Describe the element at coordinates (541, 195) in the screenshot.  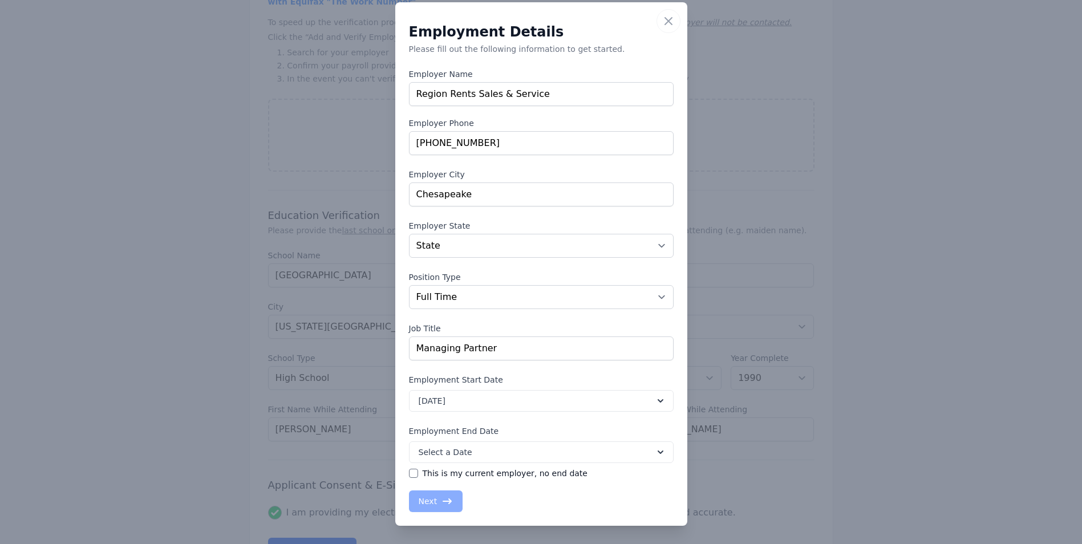
I see `input: Employer City` at that location.